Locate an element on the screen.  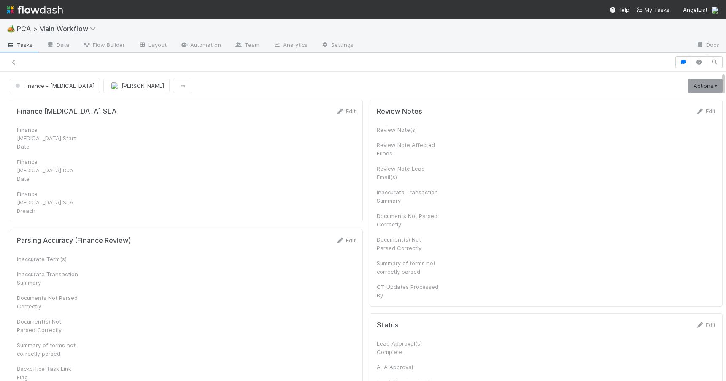
div: ALA Approval is located at coordinates (408, 367).